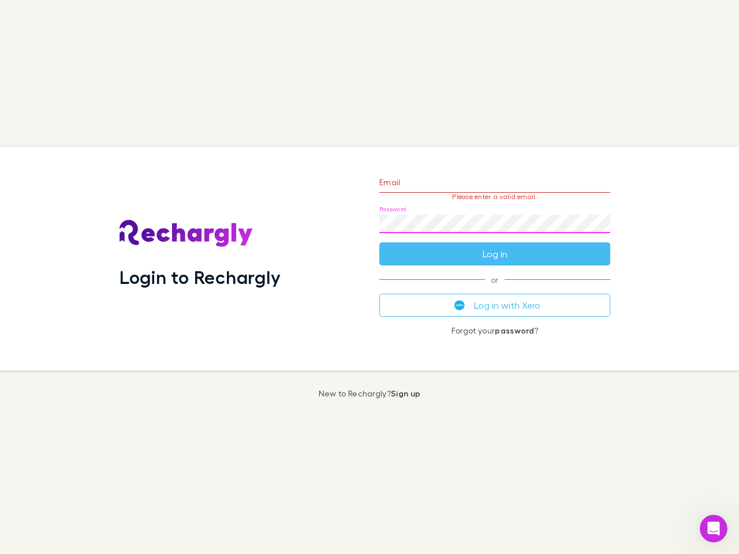 The height and width of the screenshot is (554, 739). I want to click on a: Sign up, so click(405, 393).